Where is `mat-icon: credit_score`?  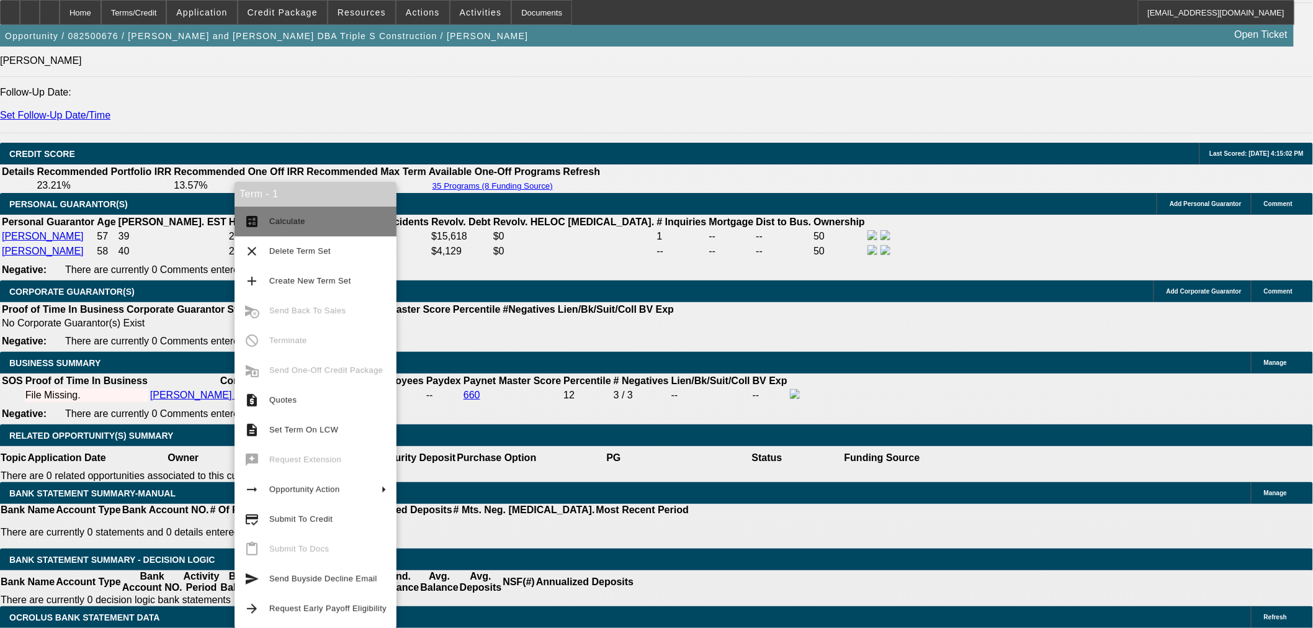
mat-icon: credit_score is located at coordinates (252, 519).